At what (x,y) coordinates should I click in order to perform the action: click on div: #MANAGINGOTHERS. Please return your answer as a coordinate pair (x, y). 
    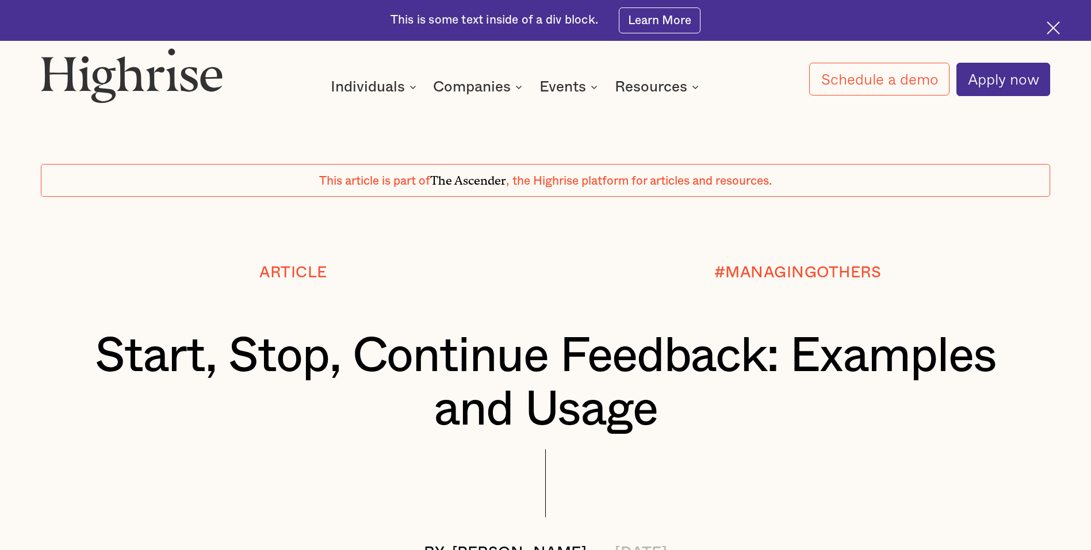
    Looking at the image, I should click on (798, 273).